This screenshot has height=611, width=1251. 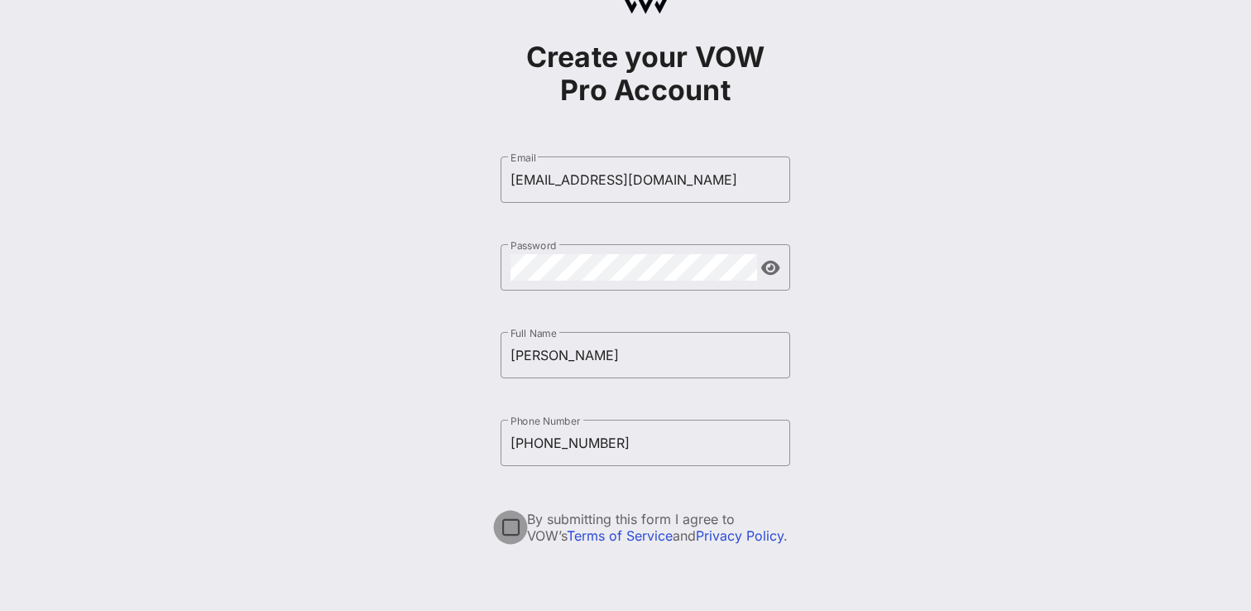 I want to click on label: Phone Number, so click(x=545, y=420).